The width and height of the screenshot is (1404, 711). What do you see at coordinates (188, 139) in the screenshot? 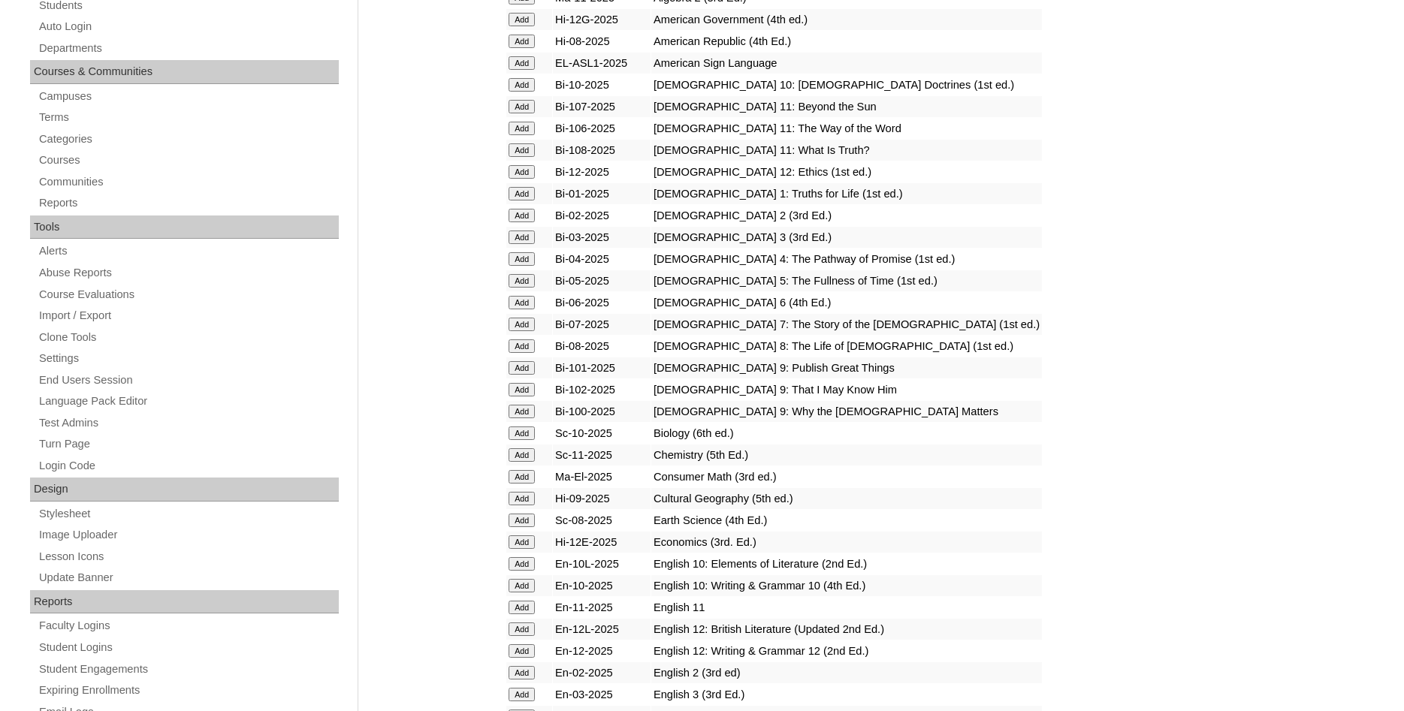
I see `a: Categories` at bounding box center [188, 139].